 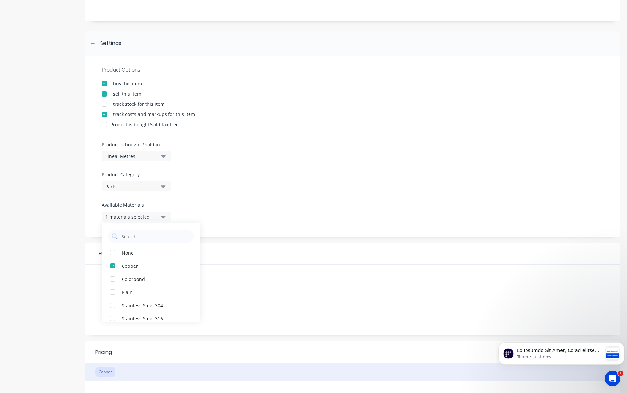 What do you see at coordinates (126, 83) in the screenshot?
I see `div: I buy this item` at bounding box center [126, 83].